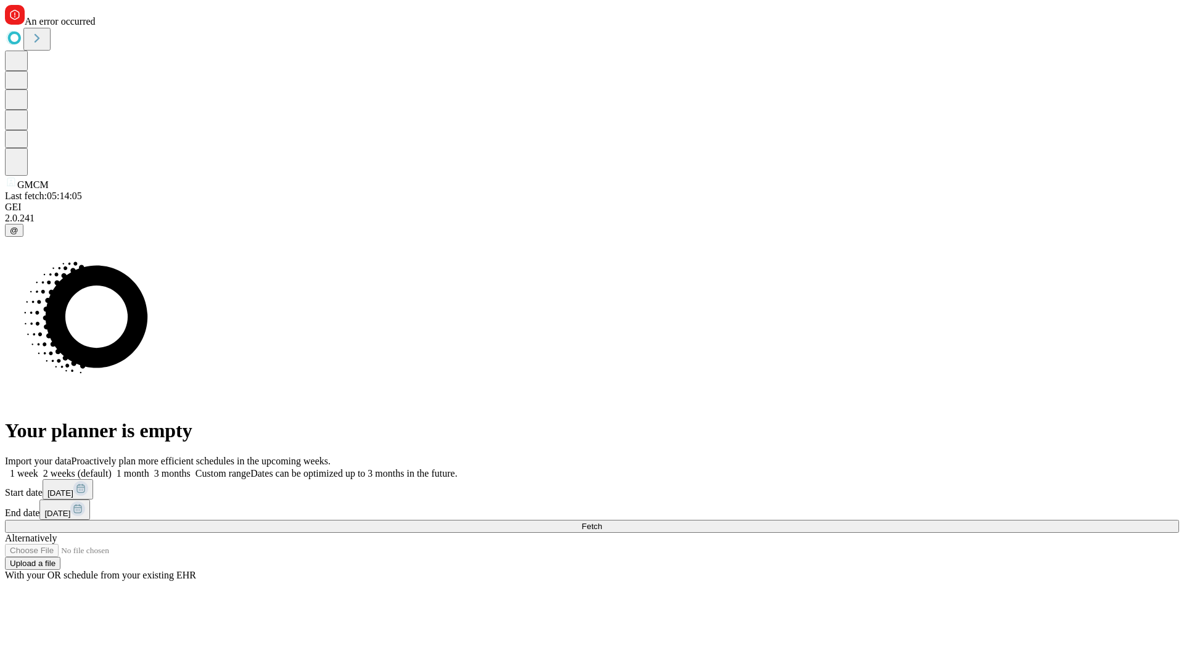 This screenshot has width=1184, height=666. What do you see at coordinates (201, 461) in the screenshot?
I see `span: Proactively plan more efficient schedules in the upcoming weeks.` at bounding box center [201, 461].